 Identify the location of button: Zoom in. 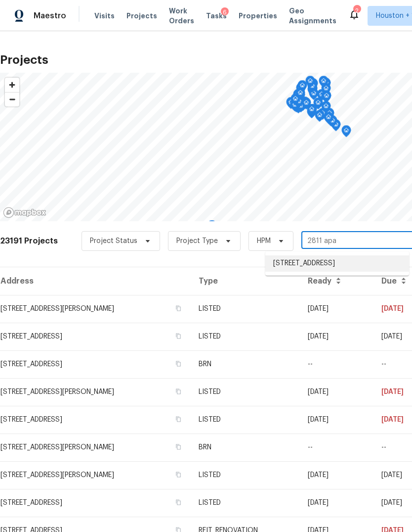
(12, 85).